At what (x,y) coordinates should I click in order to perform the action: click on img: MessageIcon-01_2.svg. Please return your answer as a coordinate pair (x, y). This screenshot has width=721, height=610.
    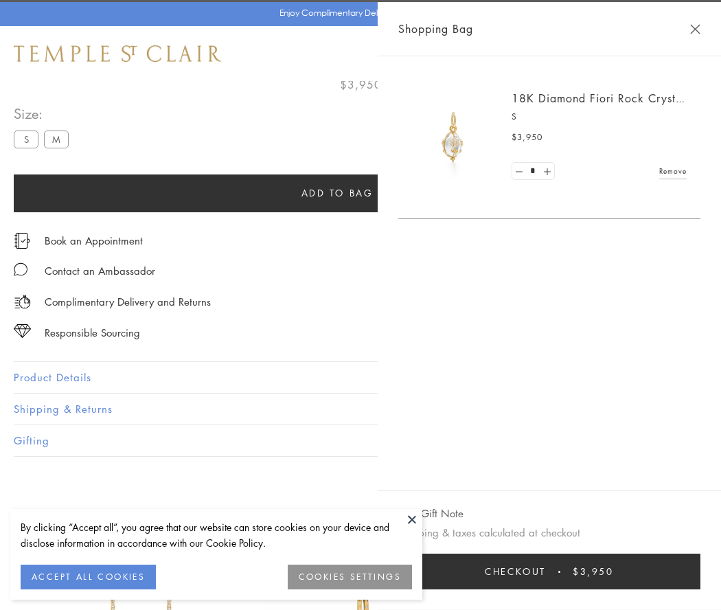
    Looking at the image, I should click on (21, 269).